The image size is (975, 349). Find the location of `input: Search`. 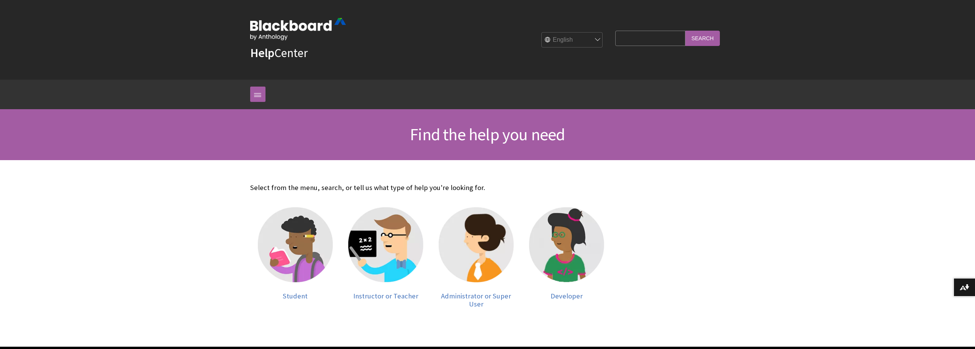

input: Search is located at coordinates (703, 38).